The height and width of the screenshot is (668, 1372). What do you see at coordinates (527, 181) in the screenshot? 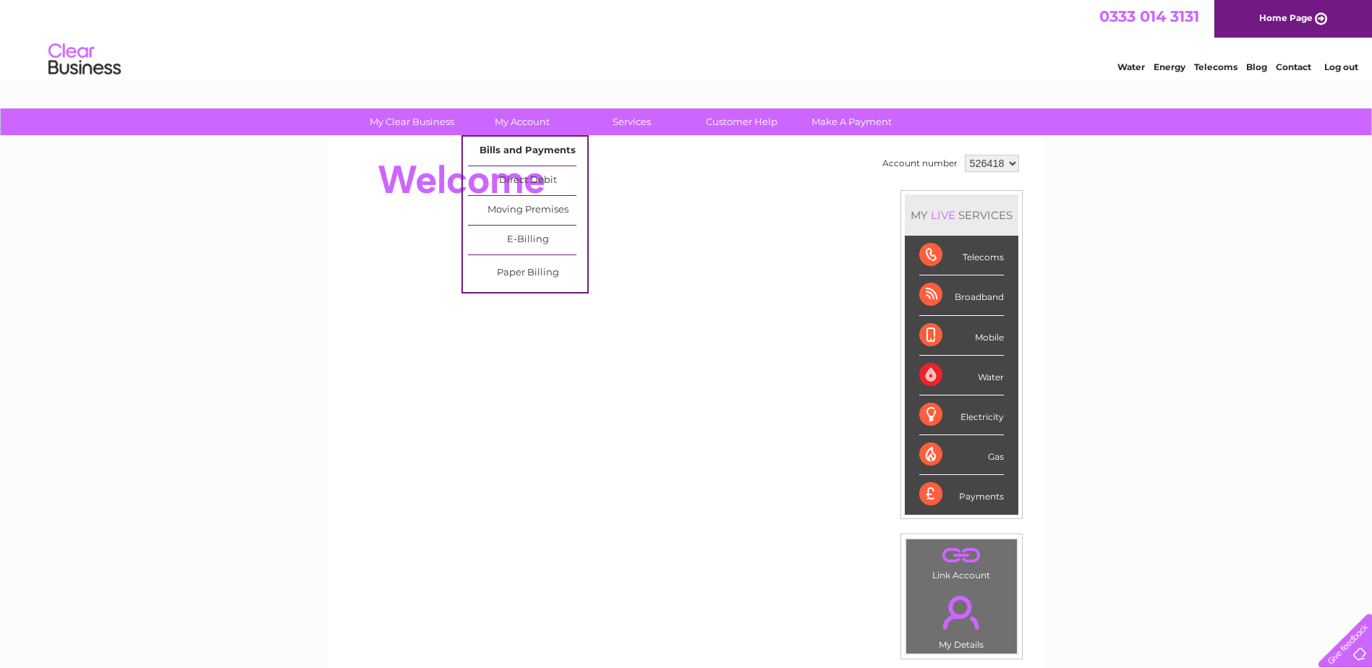
I see `a: Direct Debit` at bounding box center [527, 181].